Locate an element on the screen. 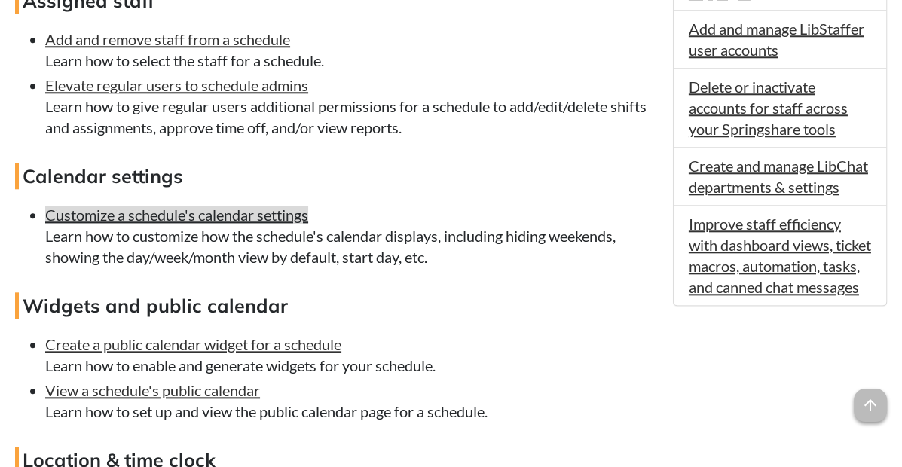 The image size is (902, 467). li: Learn how to enable and generate widgets for your schedule. is located at coordinates (351, 355).